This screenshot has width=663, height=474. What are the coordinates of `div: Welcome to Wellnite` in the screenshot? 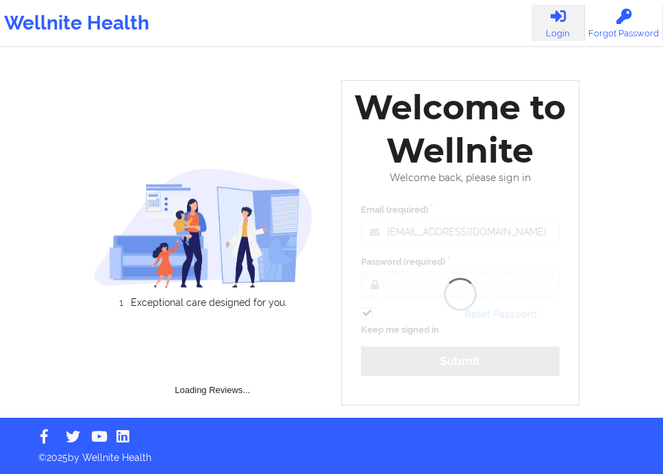 It's located at (461, 129).